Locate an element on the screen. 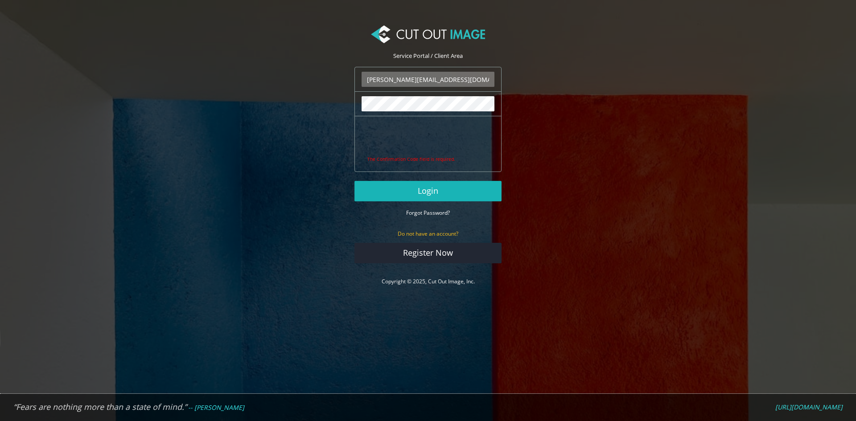  a: Copyright © 2025, Cut Out Image, Inc. is located at coordinates (428, 281).